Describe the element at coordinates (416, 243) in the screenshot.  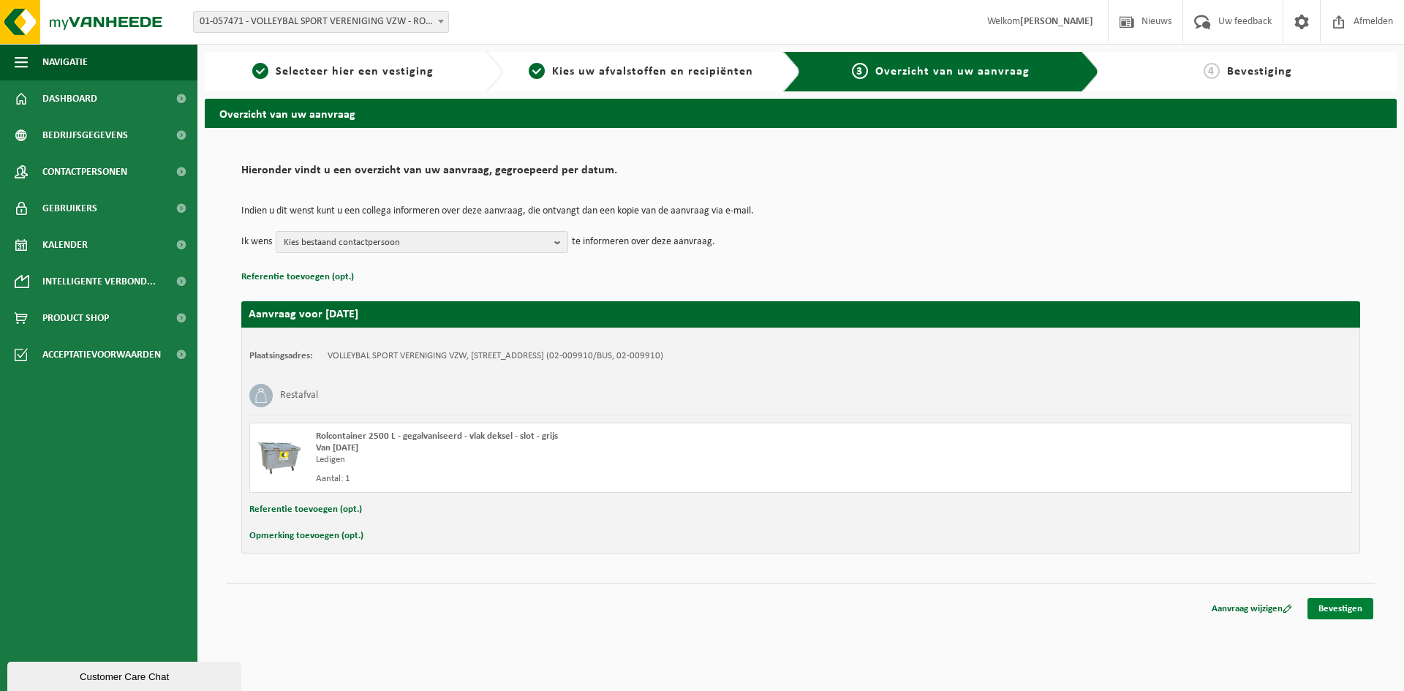
I see `span: Kies bestaand contactpersoon` at that location.